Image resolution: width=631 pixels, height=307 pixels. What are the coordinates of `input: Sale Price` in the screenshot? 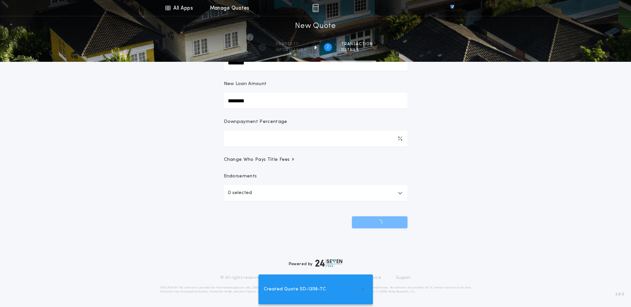 It's located at (315, 63).